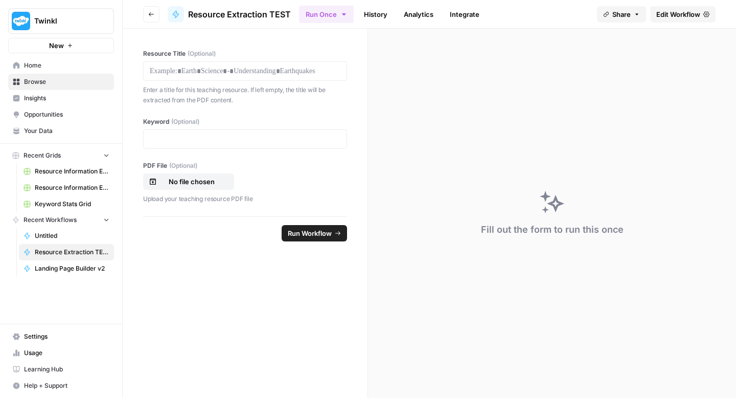  I want to click on a: History, so click(376, 14).